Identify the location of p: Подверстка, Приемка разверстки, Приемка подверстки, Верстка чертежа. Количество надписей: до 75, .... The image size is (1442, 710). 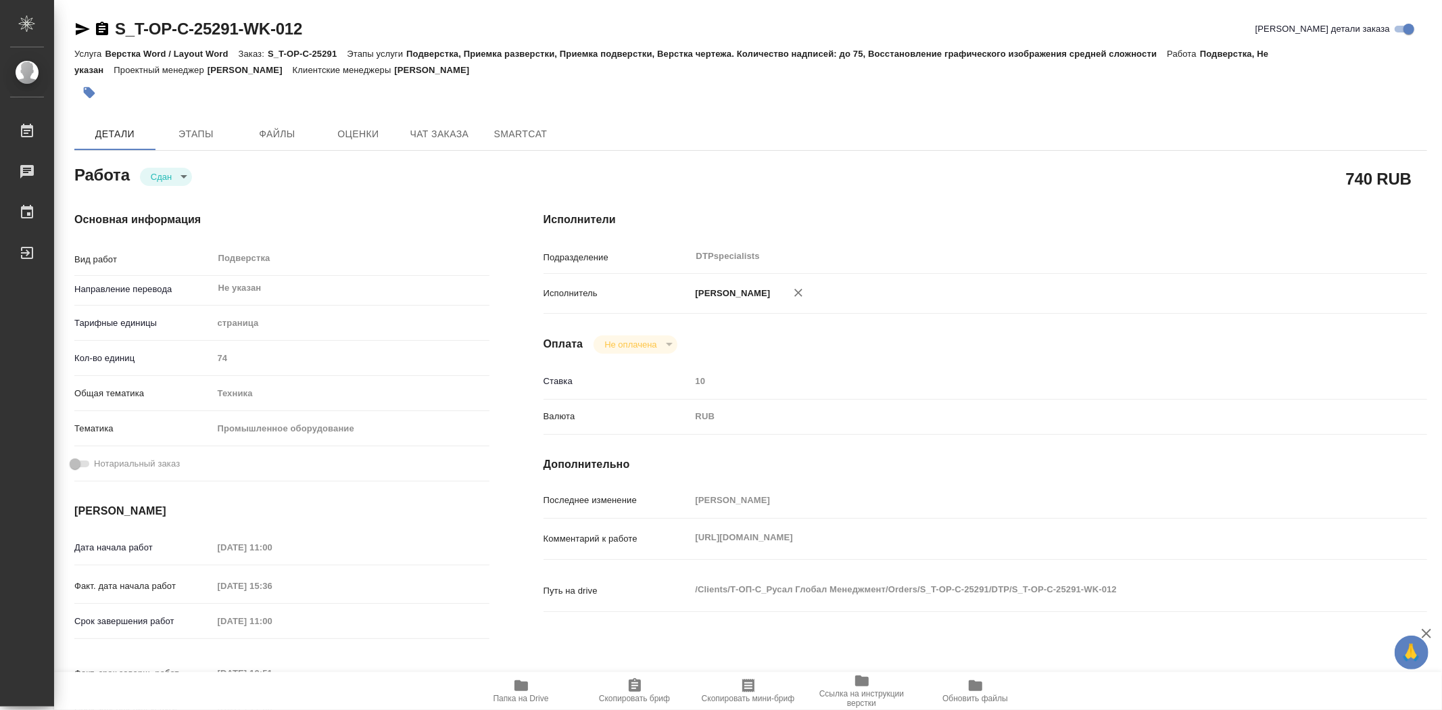
(786, 53).